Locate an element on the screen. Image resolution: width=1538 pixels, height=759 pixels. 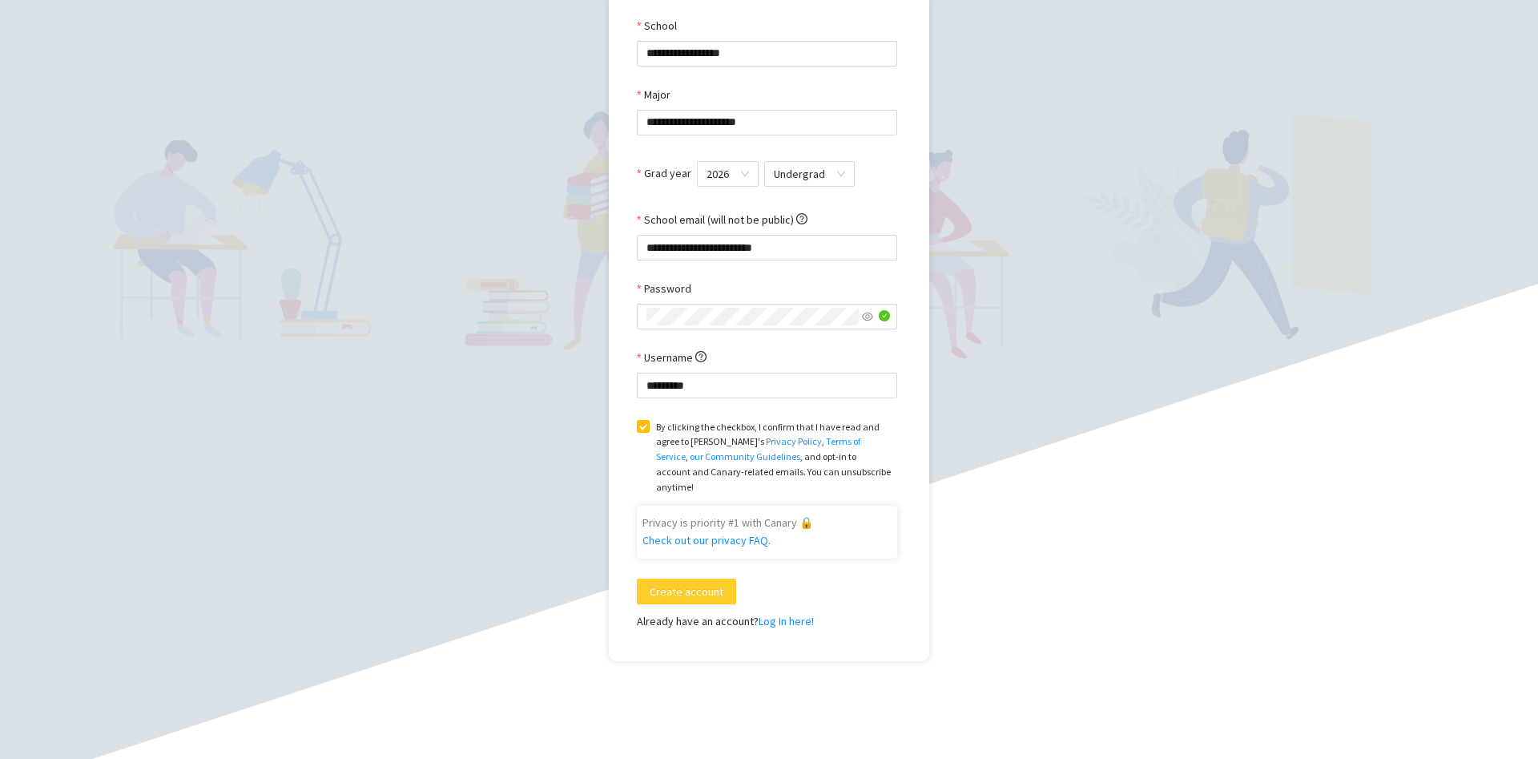
label: Grad year is located at coordinates (664, 173).